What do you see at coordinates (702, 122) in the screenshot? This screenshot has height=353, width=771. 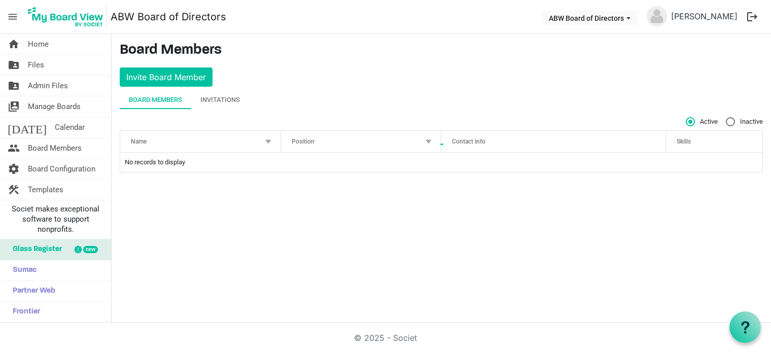 I see `span: Active` at bounding box center [702, 122].